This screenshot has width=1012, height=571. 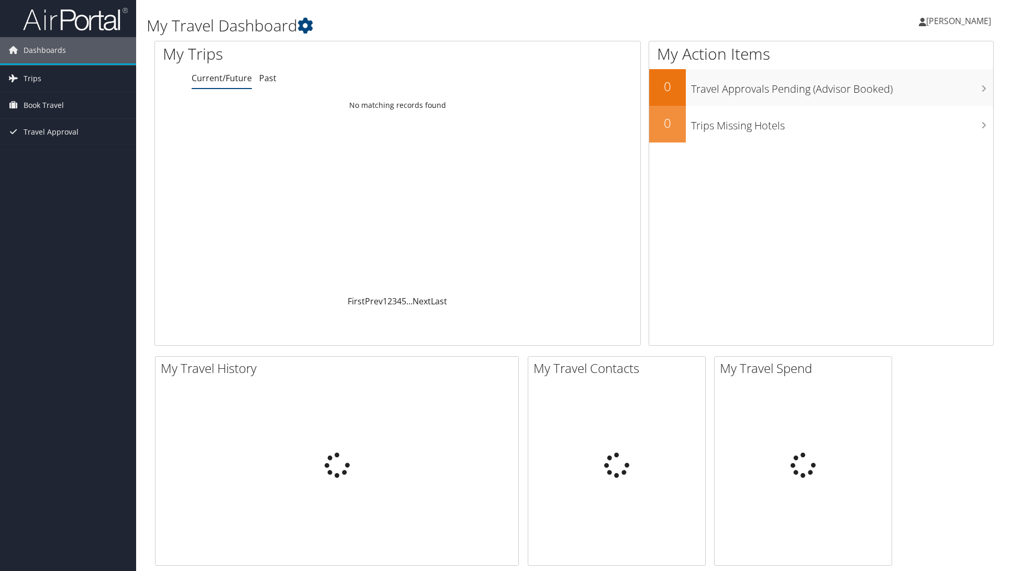 I want to click on a: 5, so click(x=404, y=301).